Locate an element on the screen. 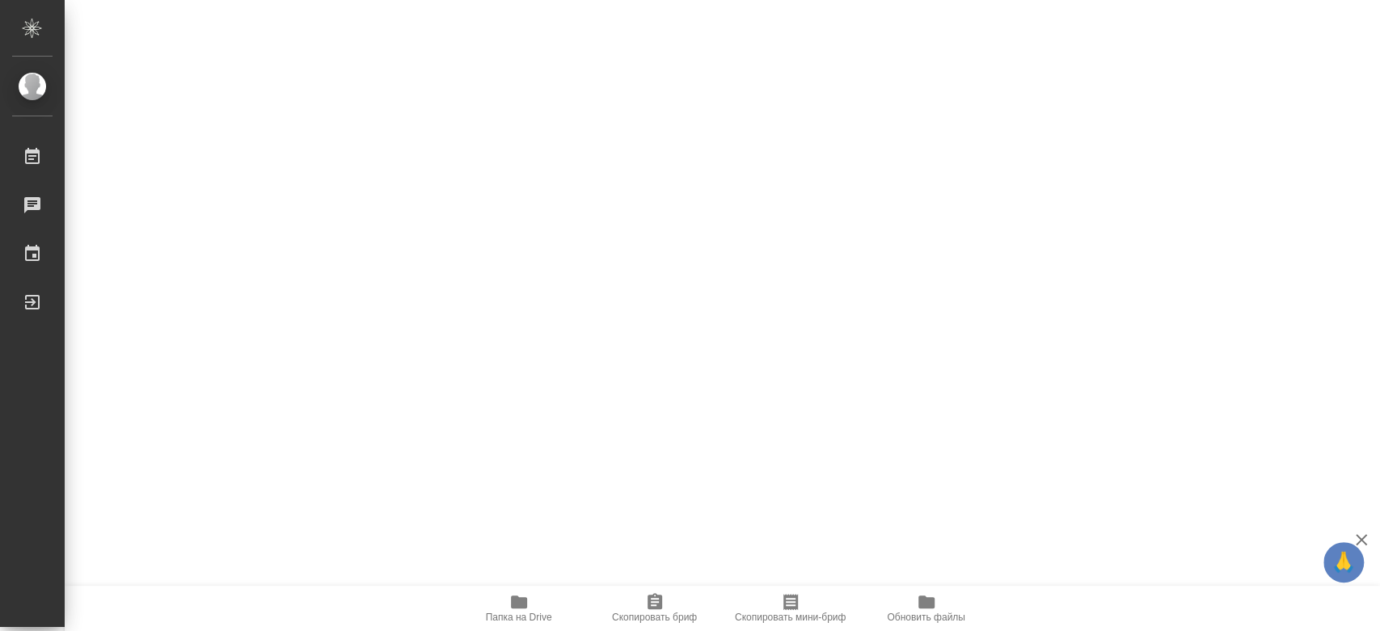  button: Скопировать мини-бриф is located at coordinates (790, 609).